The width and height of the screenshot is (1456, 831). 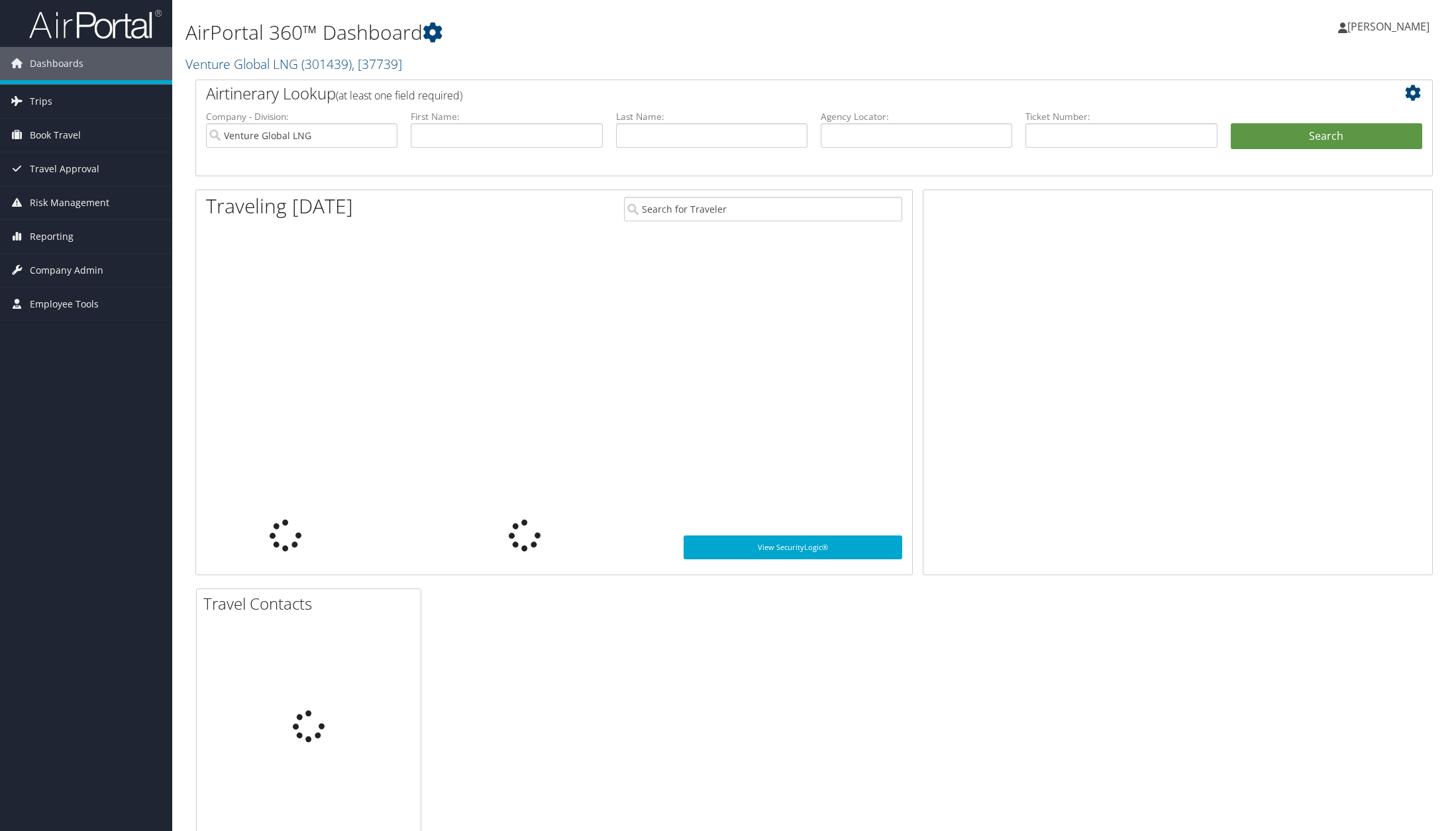 What do you see at coordinates (377, 64) in the screenshot?
I see `span: , [ 37739 ]` at bounding box center [377, 64].